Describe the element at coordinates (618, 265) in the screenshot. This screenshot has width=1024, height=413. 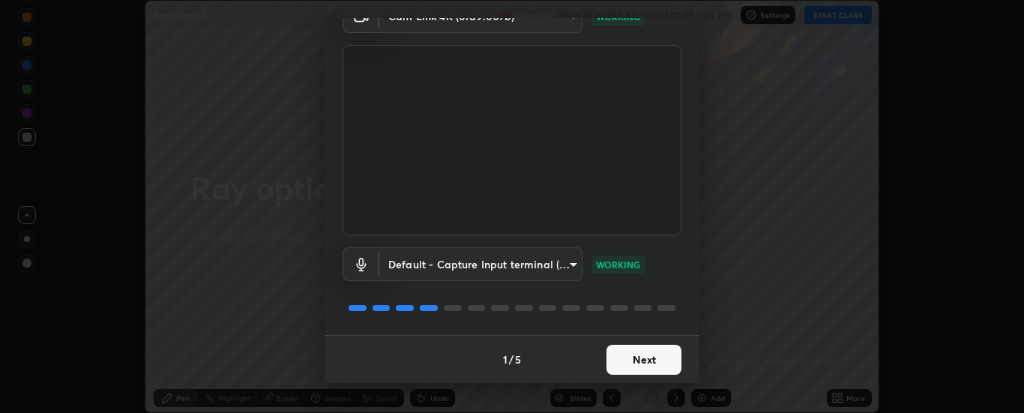
I see `p: WORKING` at that location.